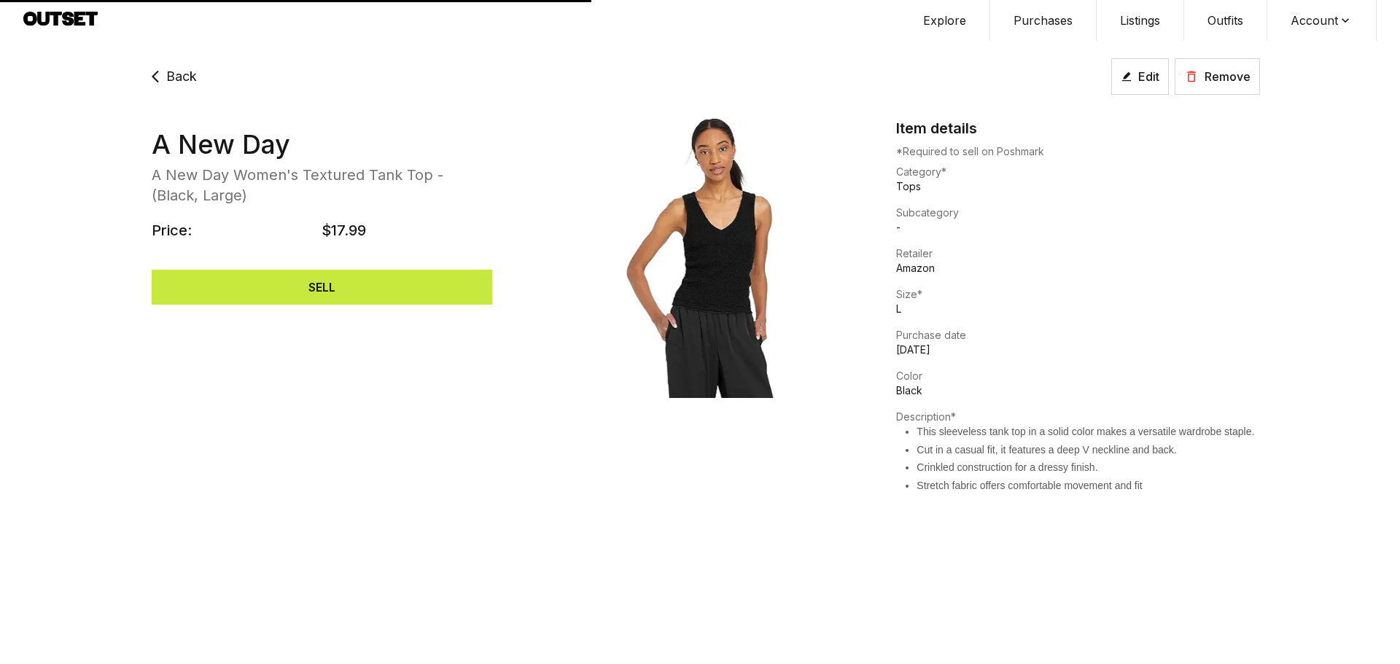 The height and width of the screenshot is (664, 1400). What do you see at coordinates (1140, 77) in the screenshot?
I see `a: Edit` at bounding box center [1140, 77].